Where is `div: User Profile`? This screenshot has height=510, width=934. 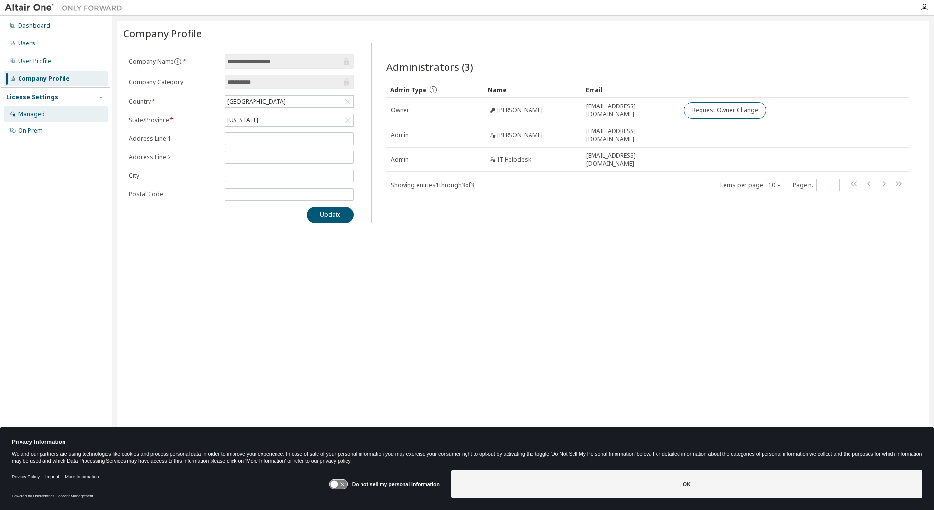
div: User Profile is located at coordinates (35, 61).